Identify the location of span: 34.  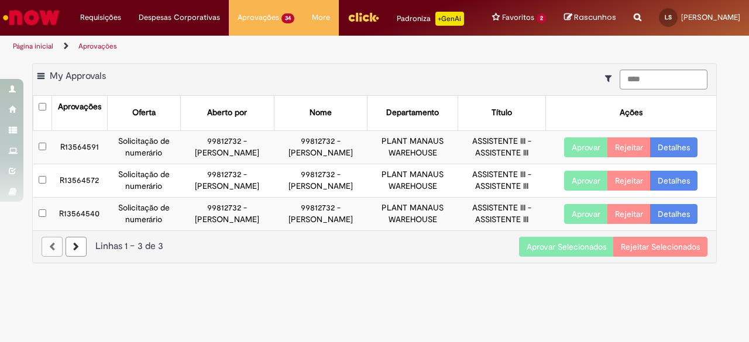
(288, 18).